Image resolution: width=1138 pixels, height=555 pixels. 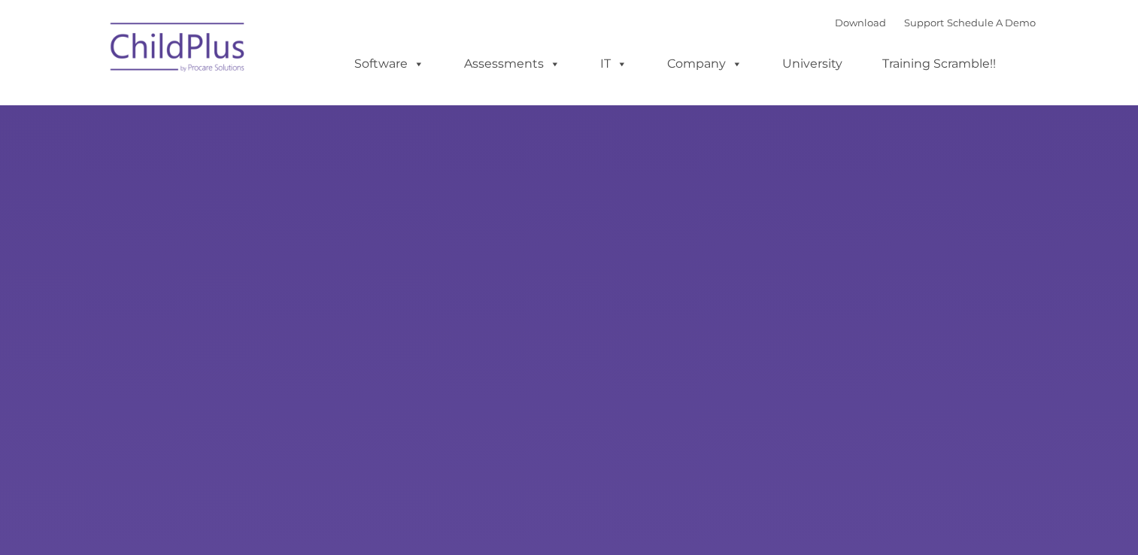 What do you see at coordinates (512, 64) in the screenshot?
I see `a: Assessments` at bounding box center [512, 64].